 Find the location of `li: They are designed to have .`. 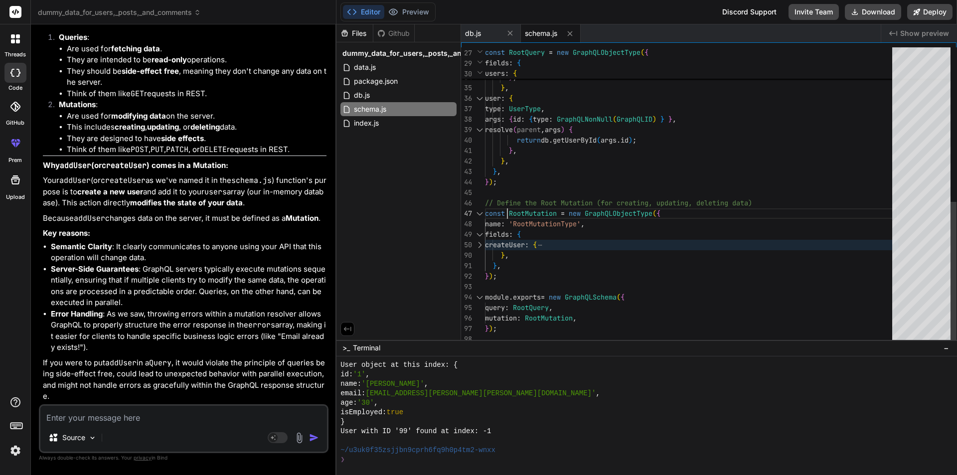

li: They are designed to have . is located at coordinates (196, 139).